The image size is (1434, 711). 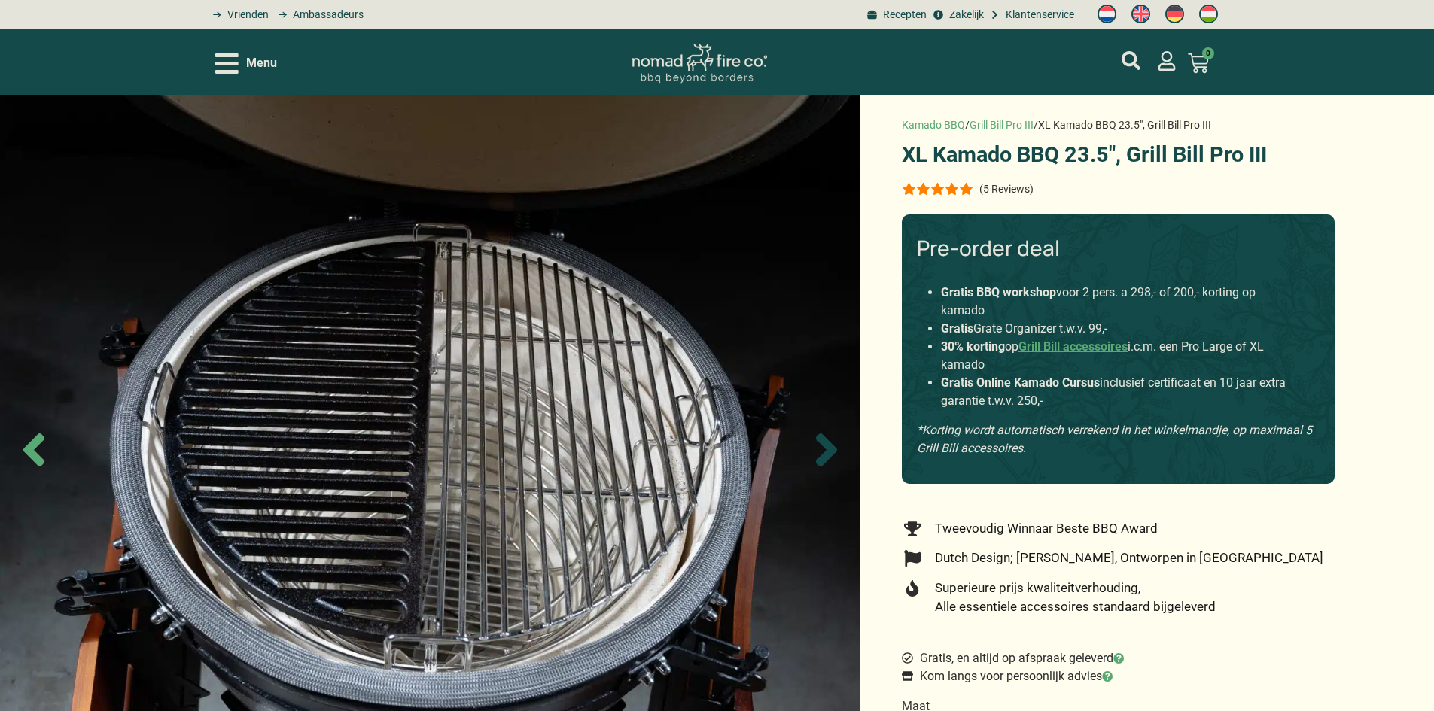 What do you see at coordinates (326, 14) in the screenshot?
I see `span: Ambassadeurs` at bounding box center [326, 14].